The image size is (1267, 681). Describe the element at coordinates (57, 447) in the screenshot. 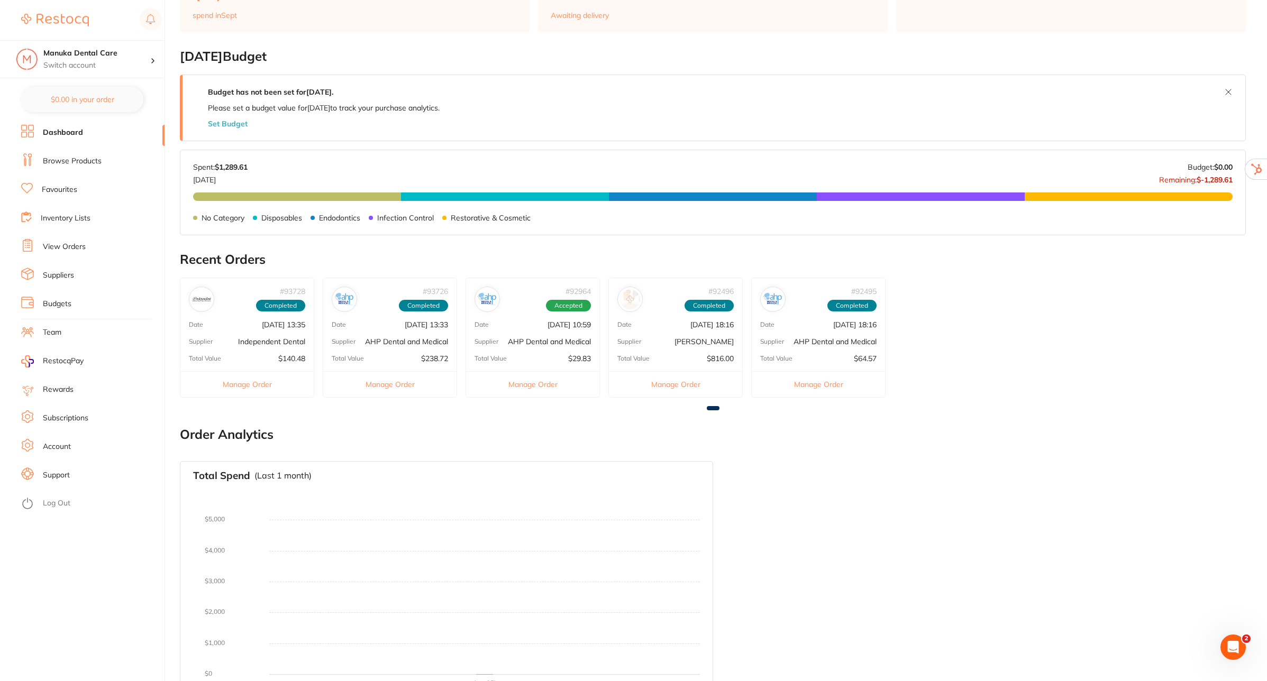

I see `a: Account` at that location.